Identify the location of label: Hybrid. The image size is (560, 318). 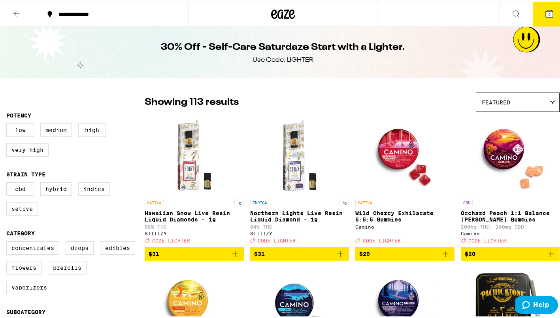
(56, 187).